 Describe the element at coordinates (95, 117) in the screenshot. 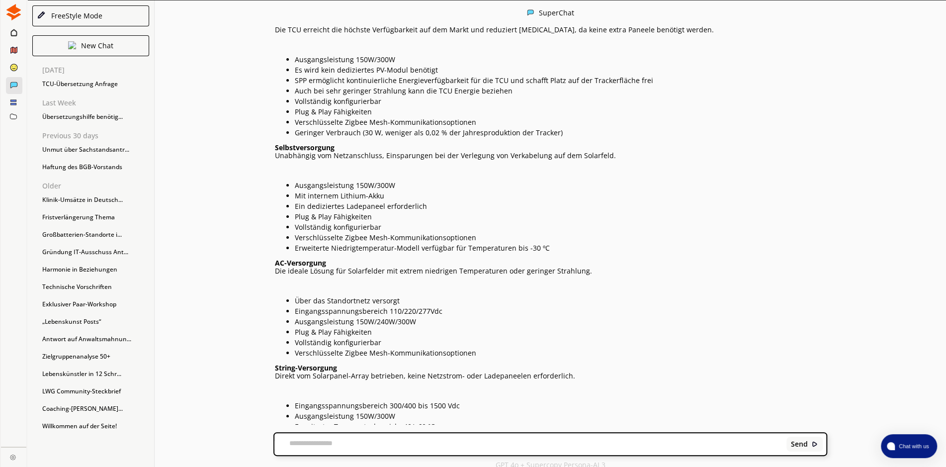

I see `div: Übersetzungshilfe benötig...` at that location.